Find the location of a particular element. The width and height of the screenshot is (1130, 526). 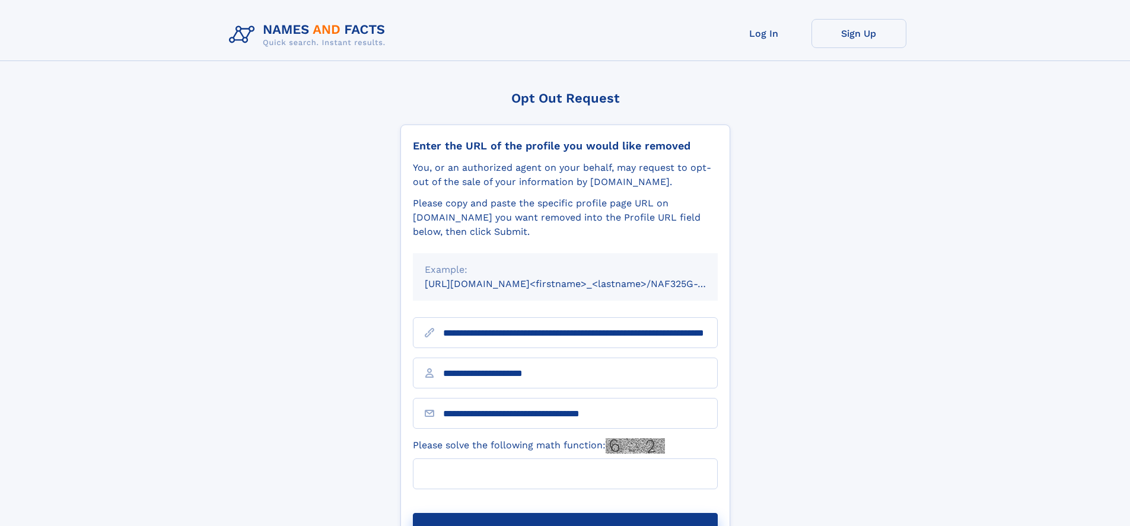

div: Opt Out Request is located at coordinates (565, 98).